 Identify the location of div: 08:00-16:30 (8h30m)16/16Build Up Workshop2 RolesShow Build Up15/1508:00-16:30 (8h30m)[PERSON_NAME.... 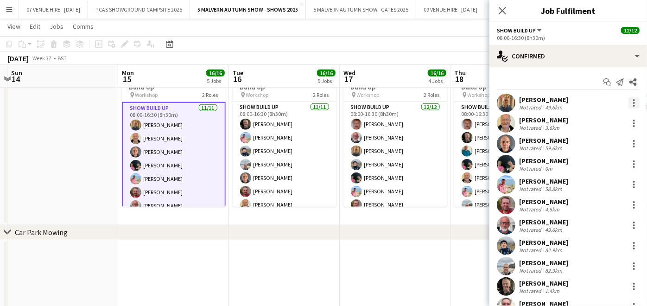
(506, 138).